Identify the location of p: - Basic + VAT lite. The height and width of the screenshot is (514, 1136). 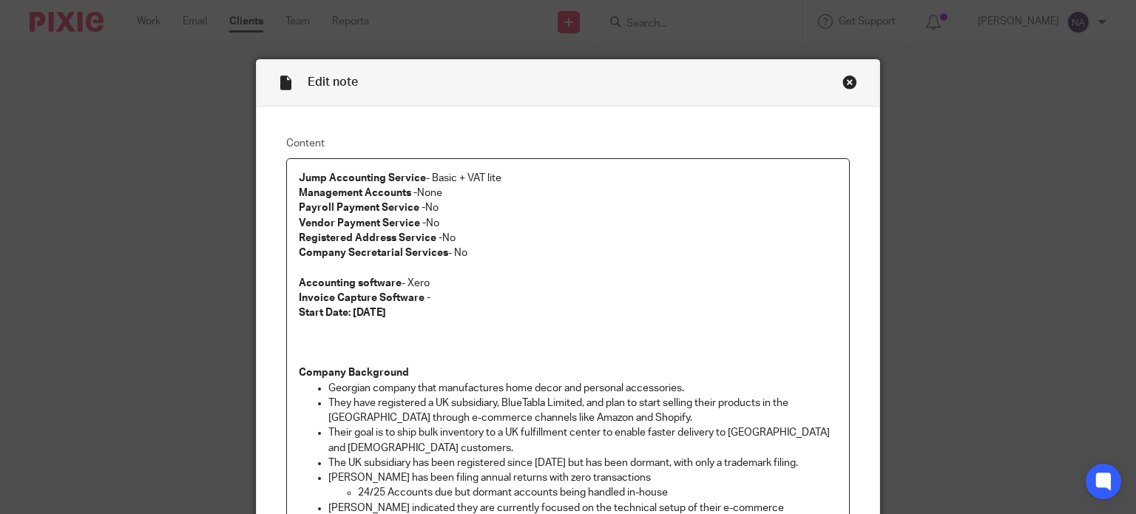
(568, 178).